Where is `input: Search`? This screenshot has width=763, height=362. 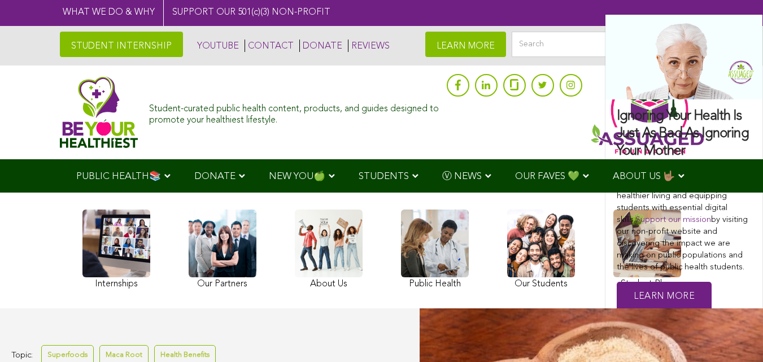 input: Search is located at coordinates (608, 44).